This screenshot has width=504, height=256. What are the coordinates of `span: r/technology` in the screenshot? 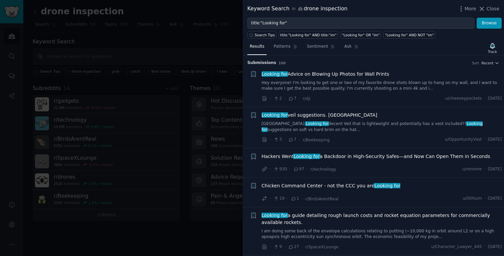 It's located at (323, 169).